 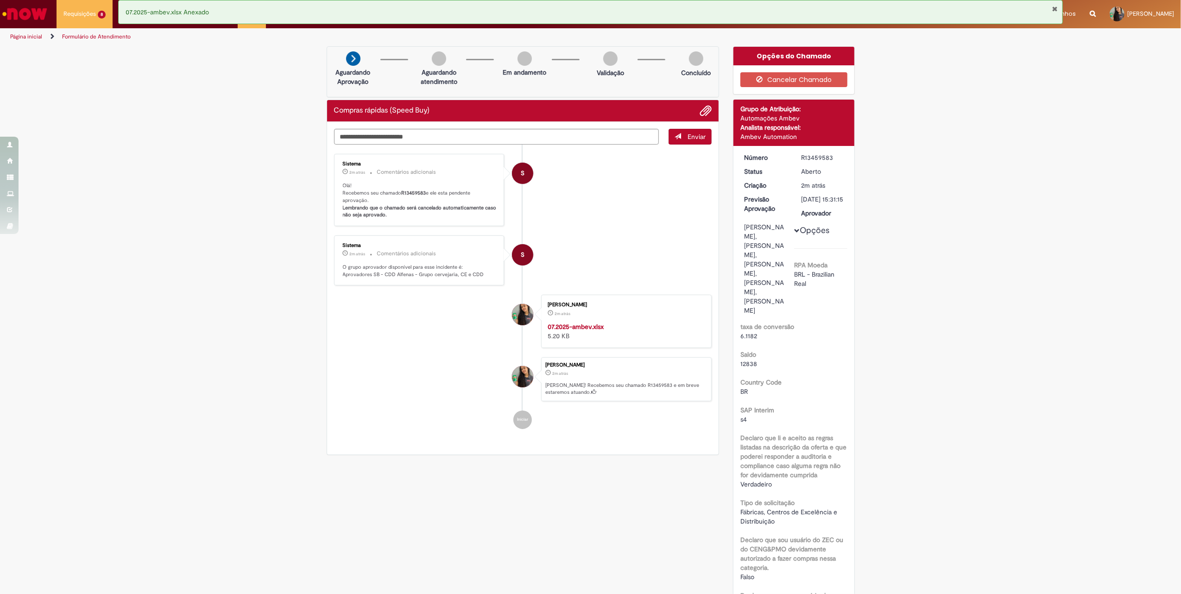 I want to click on b: Lembrando que o chamado será cancelado automaticamente caso não seja aprovado., so click(x=420, y=211).